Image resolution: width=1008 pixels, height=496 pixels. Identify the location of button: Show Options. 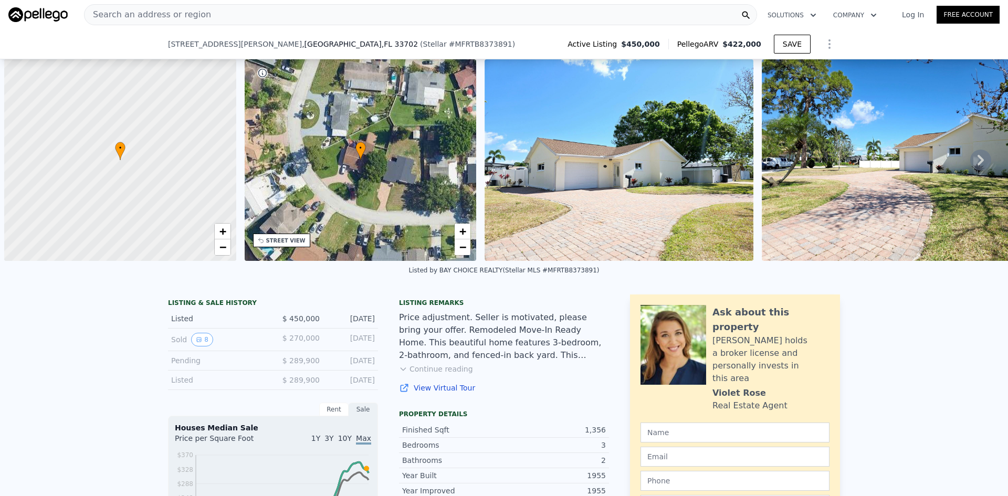
(829, 44).